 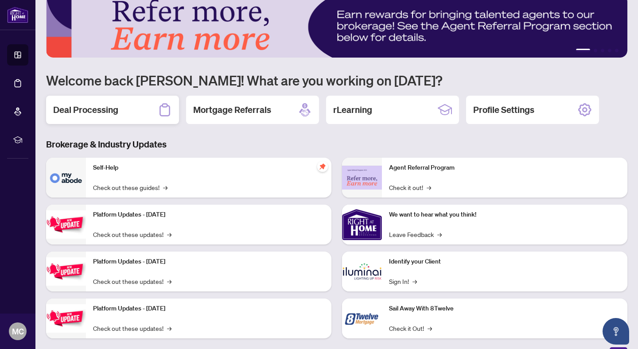 I want to click on p: Agent Referral Program, so click(x=505, y=168).